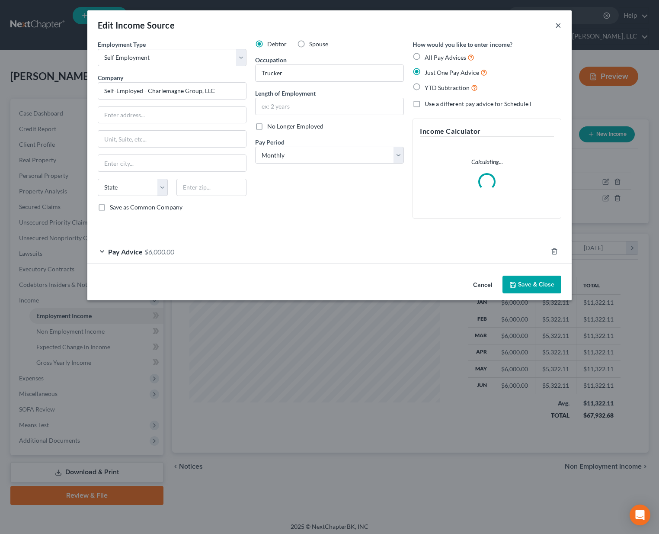  I want to click on button: Save & Close, so click(532, 285).